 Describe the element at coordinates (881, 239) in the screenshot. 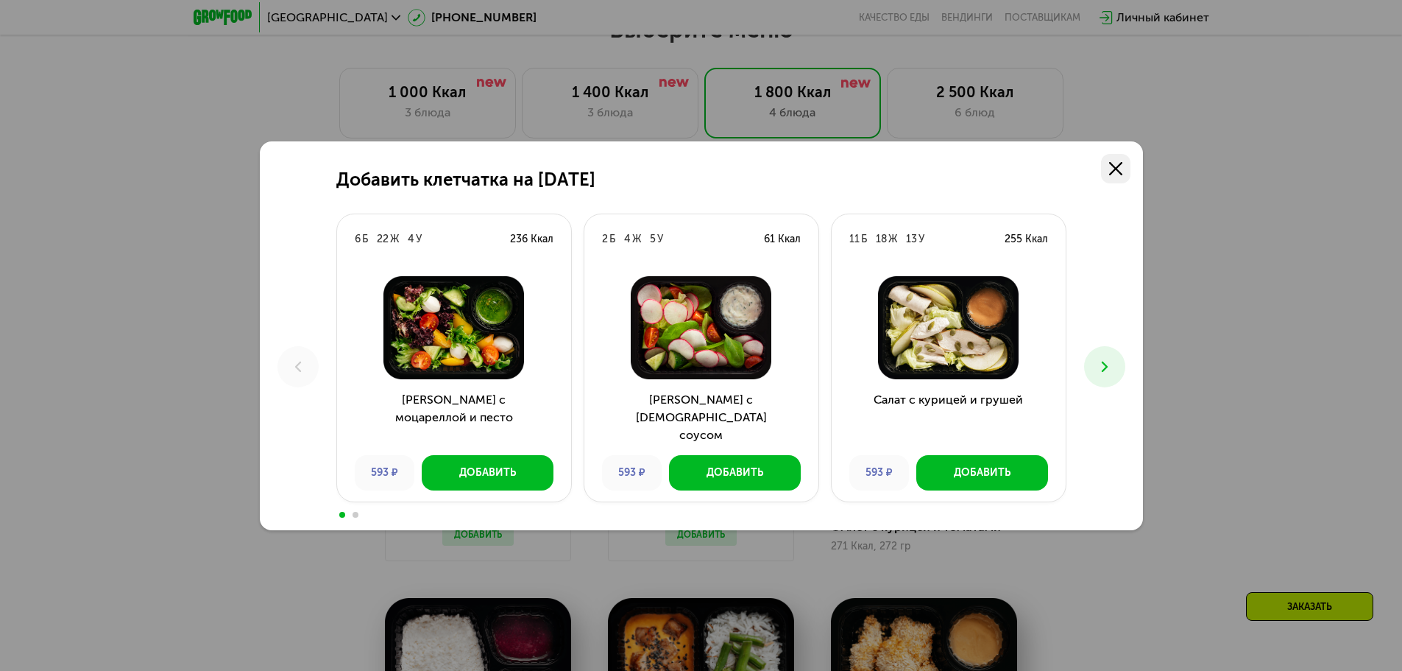

I see `div: 18` at that location.